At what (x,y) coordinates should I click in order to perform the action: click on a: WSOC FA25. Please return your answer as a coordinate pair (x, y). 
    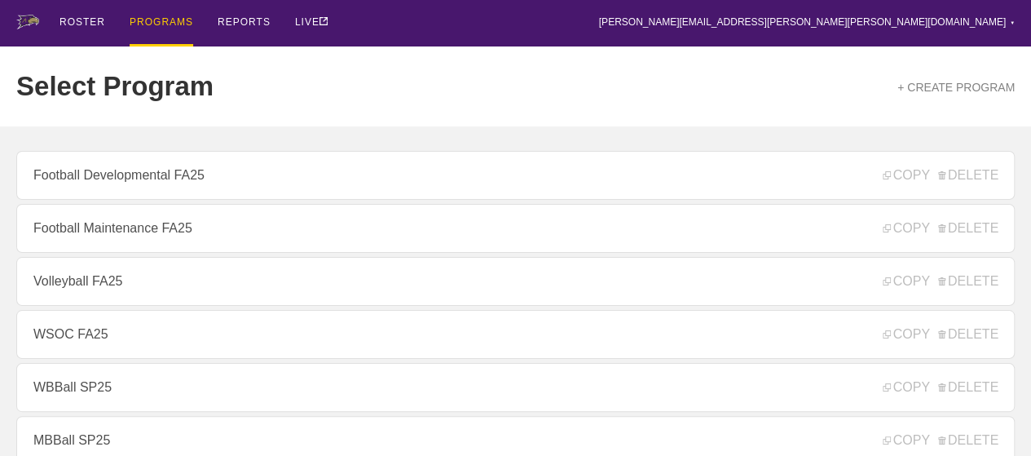
    Looking at the image, I should click on (515, 334).